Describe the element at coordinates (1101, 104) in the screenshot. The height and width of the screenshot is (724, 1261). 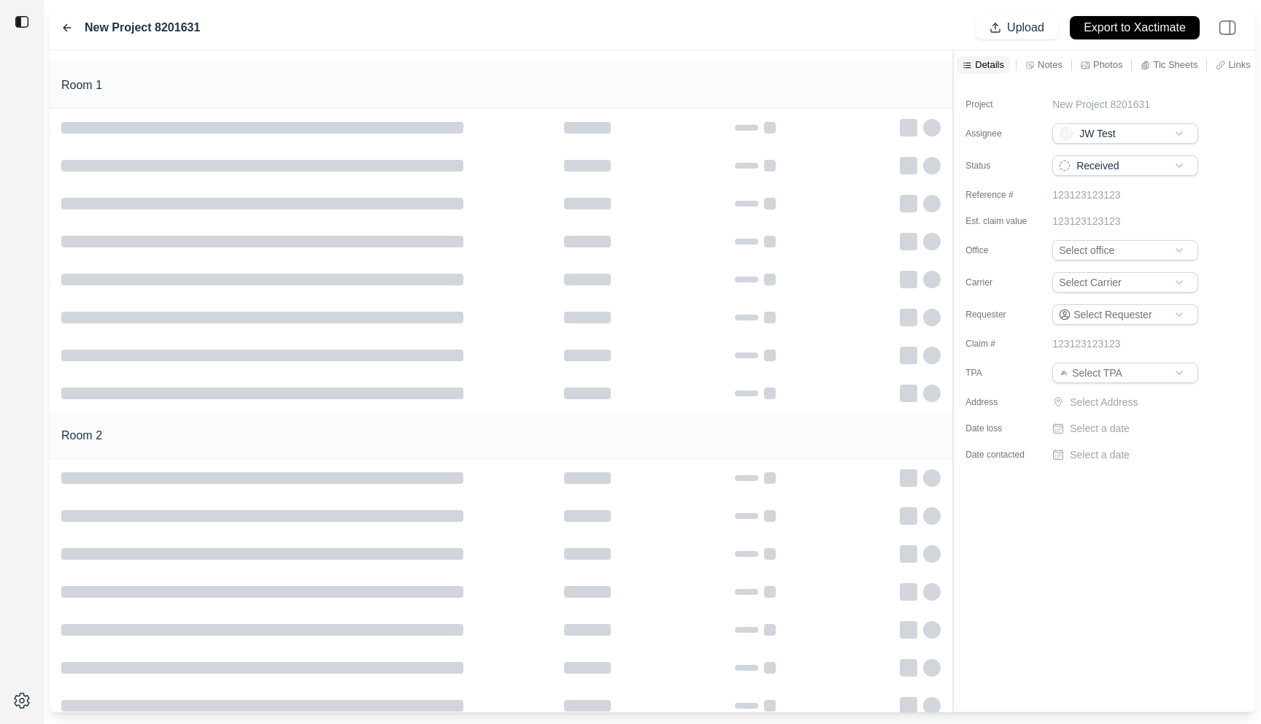
I see `p: New Project 8201631` at that location.